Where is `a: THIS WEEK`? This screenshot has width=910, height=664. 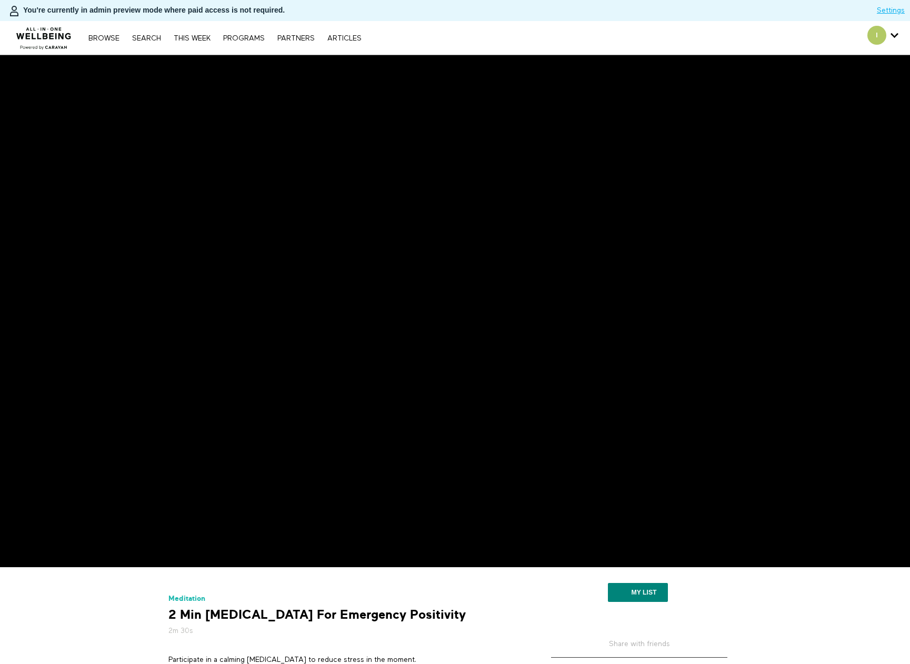
a: THIS WEEK is located at coordinates (192, 38).